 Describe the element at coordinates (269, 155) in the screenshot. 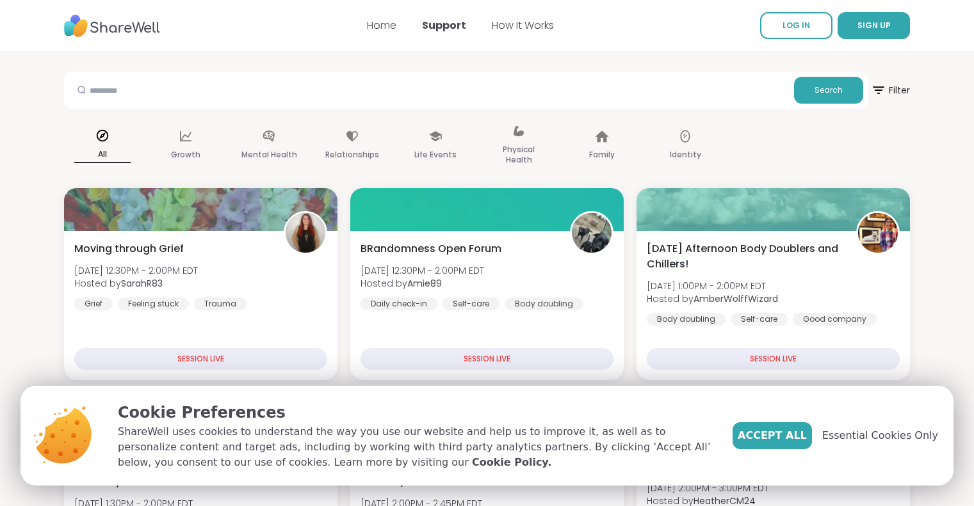

I see `p: Mental Health` at that location.